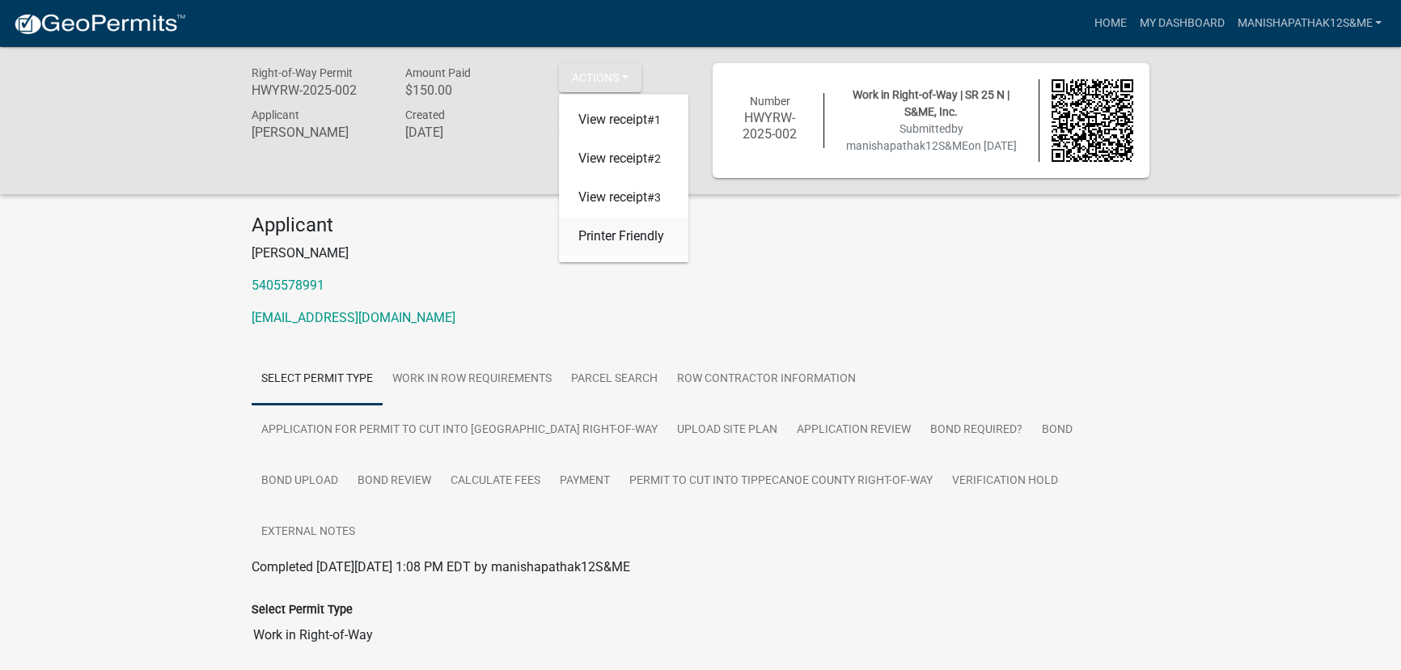 Image resolution: width=1401 pixels, height=670 pixels. Describe the element at coordinates (624, 237) in the screenshot. I see `a: Printer Friendly` at that location.